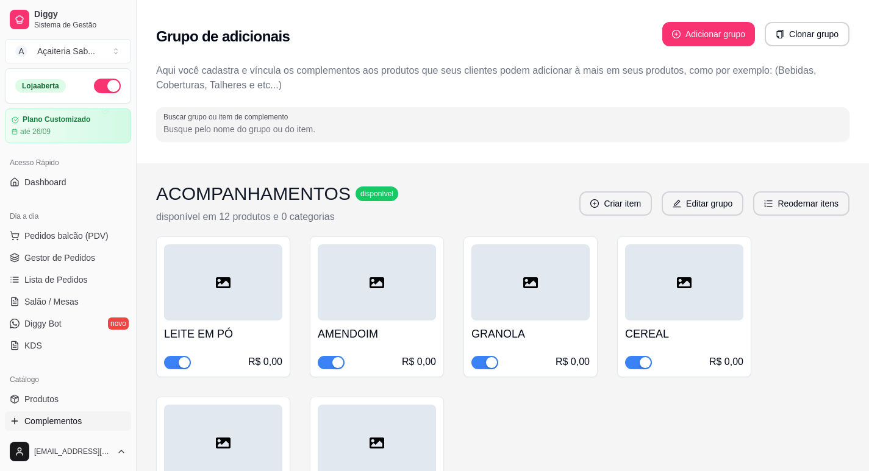 The image size is (869, 471). I want to click on span: Dashboard, so click(45, 182).